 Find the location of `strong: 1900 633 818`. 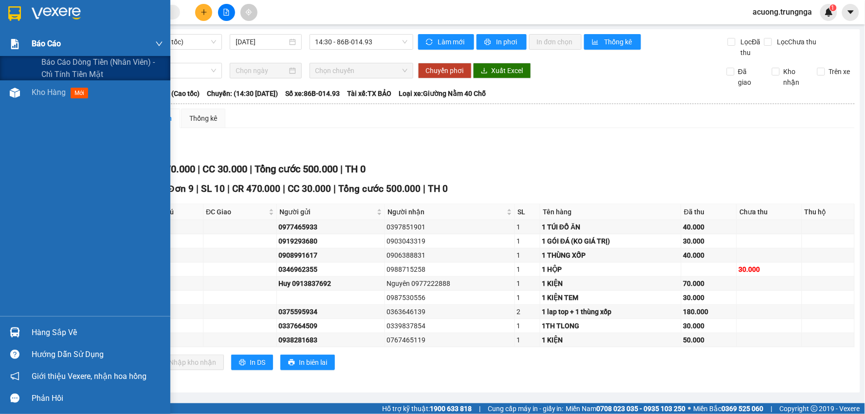

strong: 1900 633 818 is located at coordinates (451, 408).